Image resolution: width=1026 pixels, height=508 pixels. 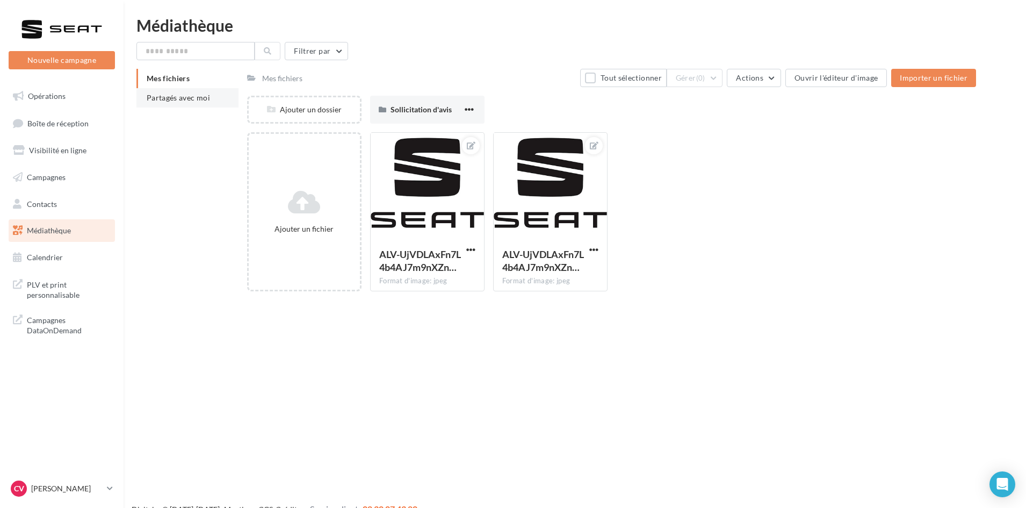 What do you see at coordinates (62, 96) in the screenshot?
I see `a: Opérations` at bounding box center [62, 96].